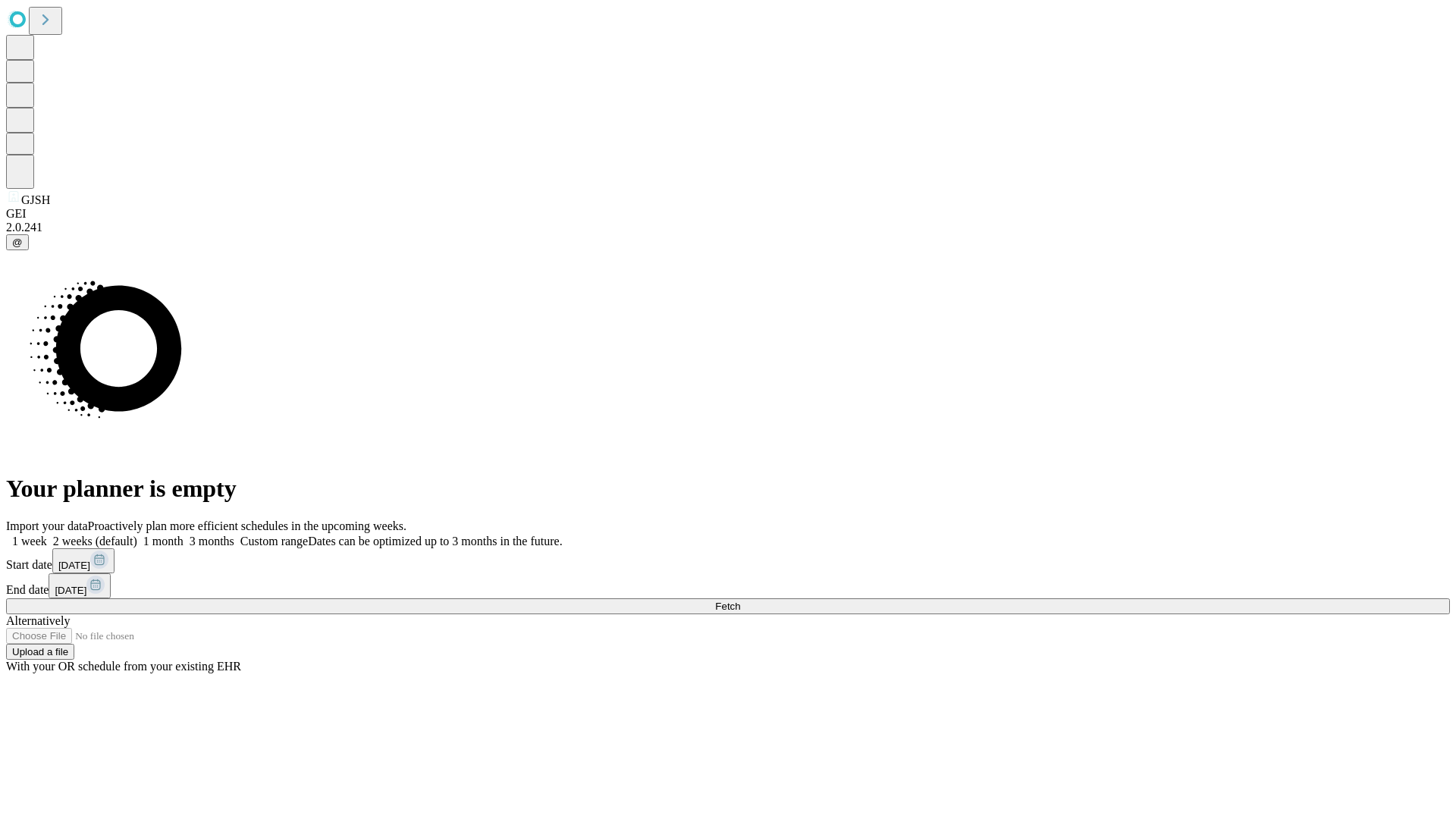  What do you see at coordinates (274, 540) in the screenshot?
I see `span: Custom range` at bounding box center [274, 540].